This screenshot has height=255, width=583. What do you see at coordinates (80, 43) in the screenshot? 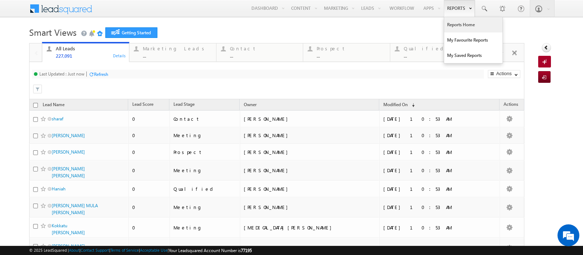
I see `div: Chat with us now` at bounding box center [80, 43].